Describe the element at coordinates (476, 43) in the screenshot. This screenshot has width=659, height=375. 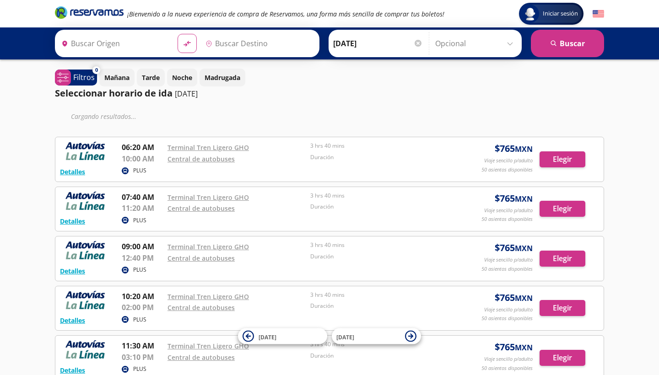
I see `input: Opcional` at that location.